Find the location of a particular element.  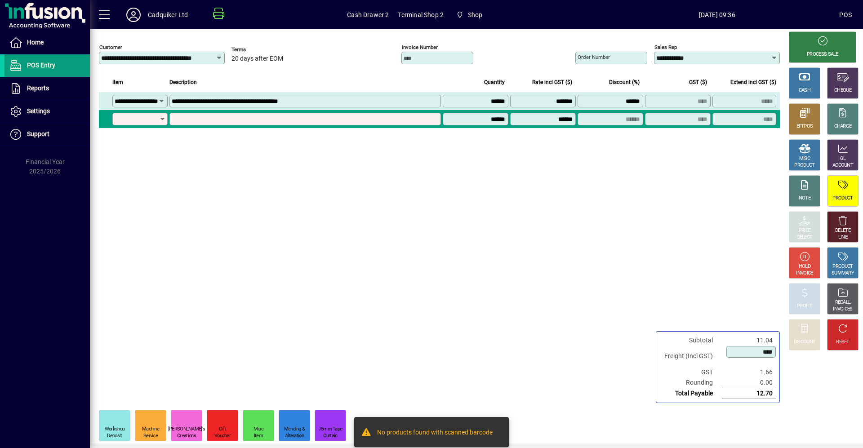

span: POS Entry is located at coordinates (41, 65).